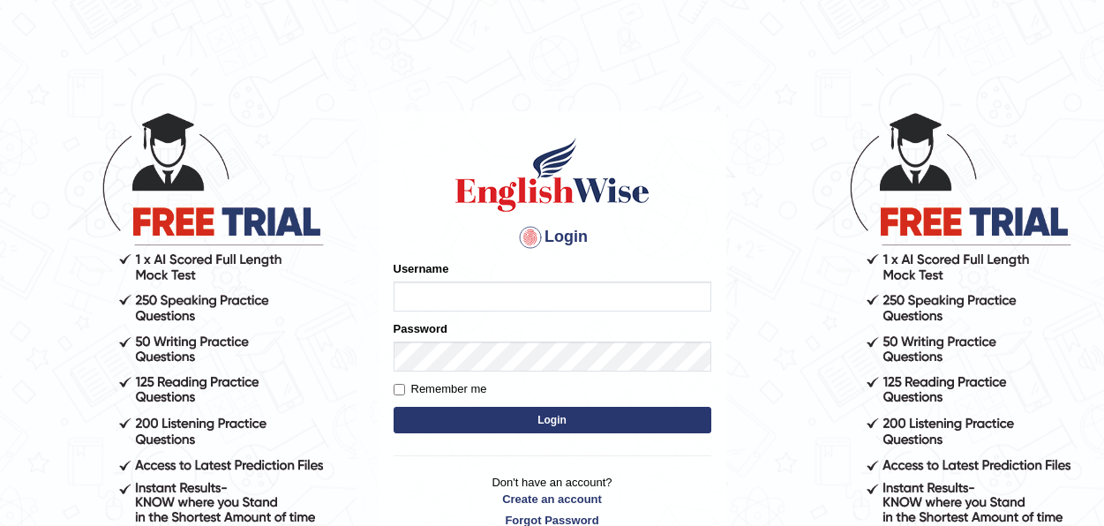 The image size is (1104, 526). Describe the element at coordinates (399, 389) in the screenshot. I see `input: Remember me` at that location.